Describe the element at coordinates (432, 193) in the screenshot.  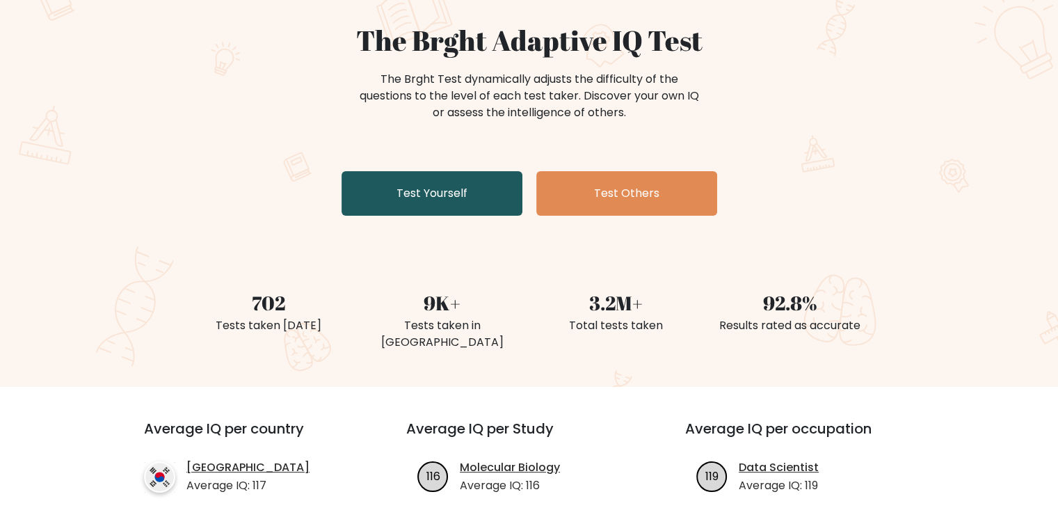
I see `a: Test Yourself` at that location.